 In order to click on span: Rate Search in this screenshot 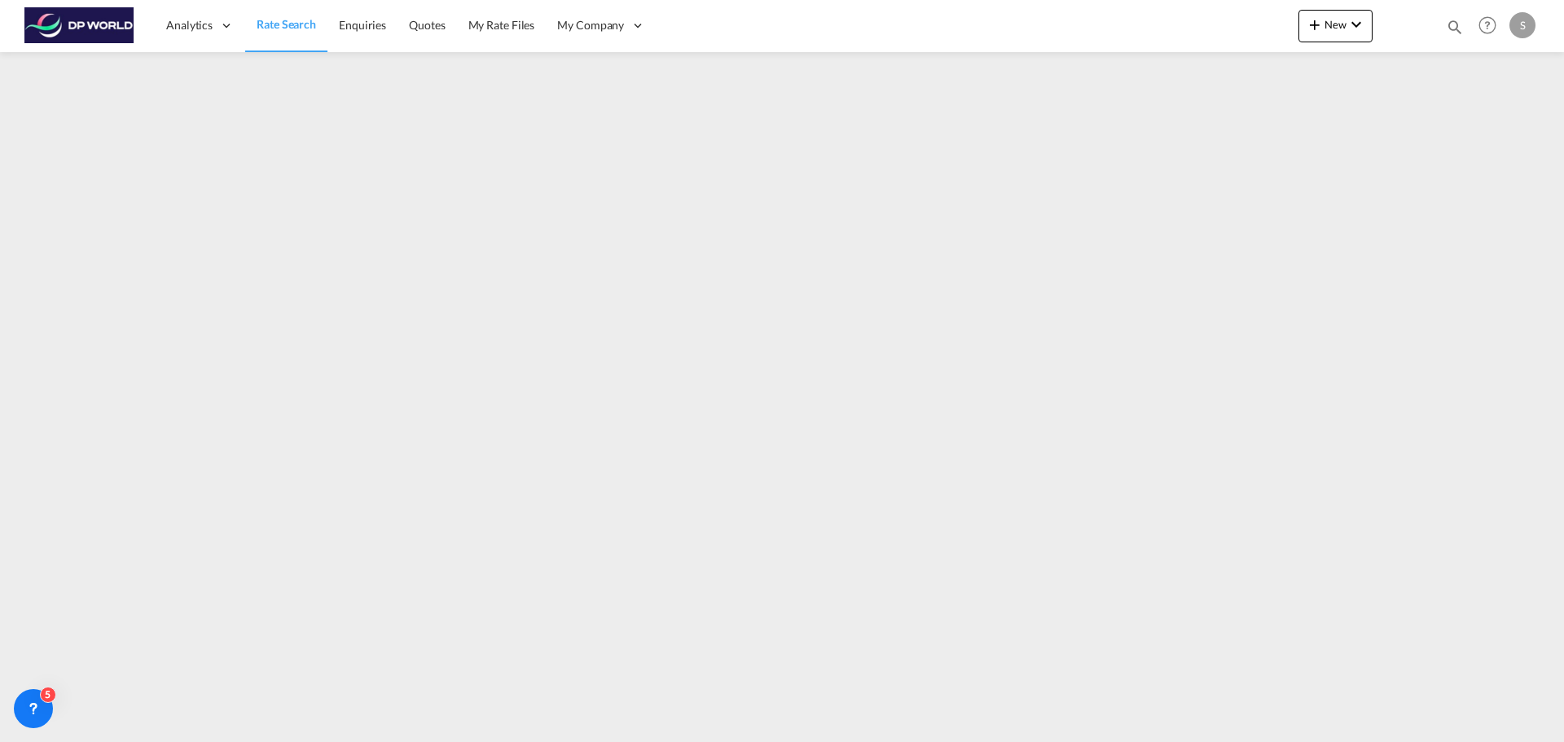, I will do `click(286, 24)`.